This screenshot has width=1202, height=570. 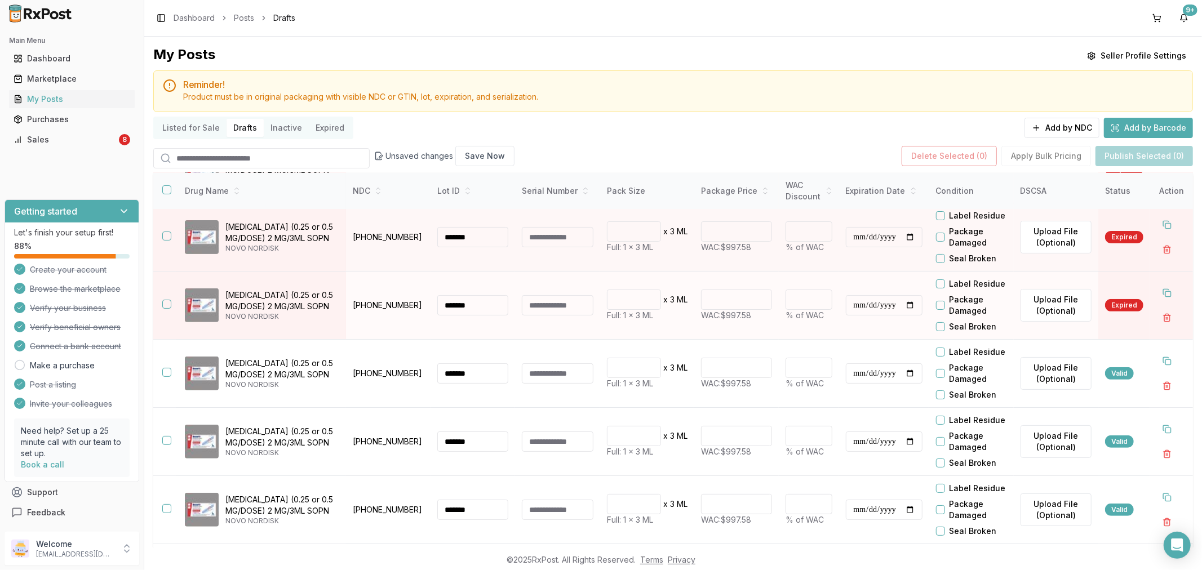 What do you see at coordinates (72, 41) in the screenshot?
I see `h2: Main Menu` at bounding box center [72, 41].